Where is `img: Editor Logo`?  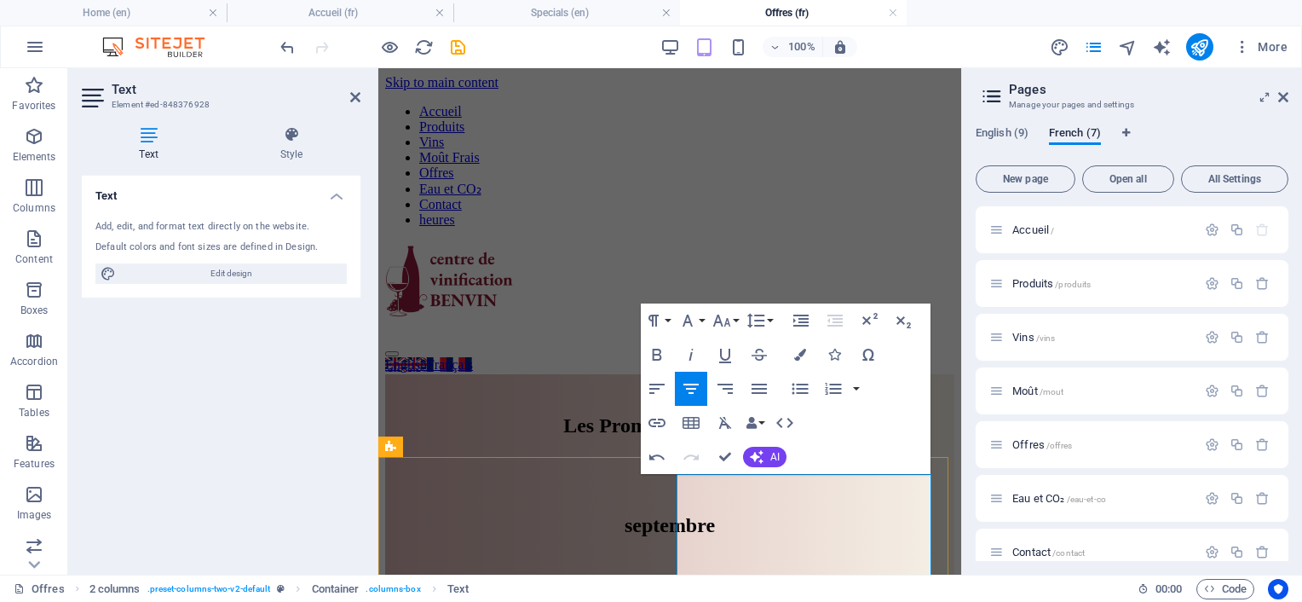
img: Editor Logo is located at coordinates (162, 47).